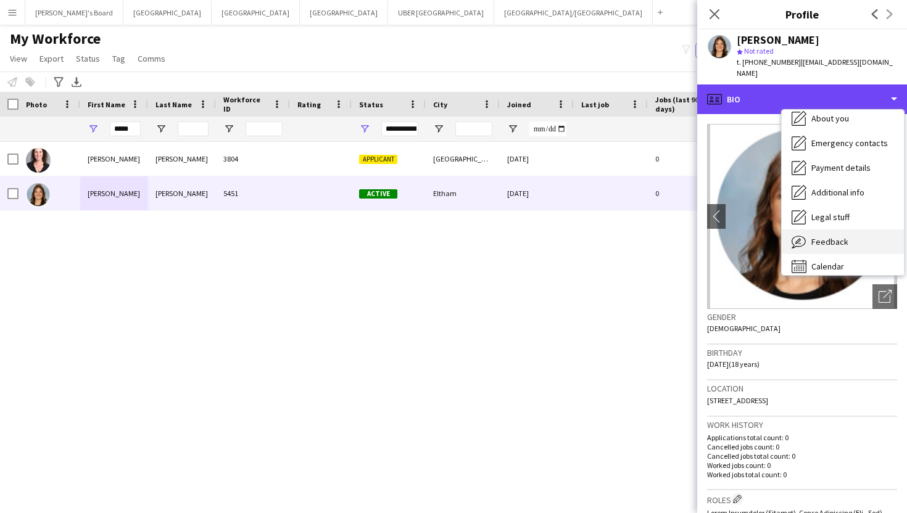 This screenshot has height=513, width=907. I want to click on span: Applicant, so click(378, 159).